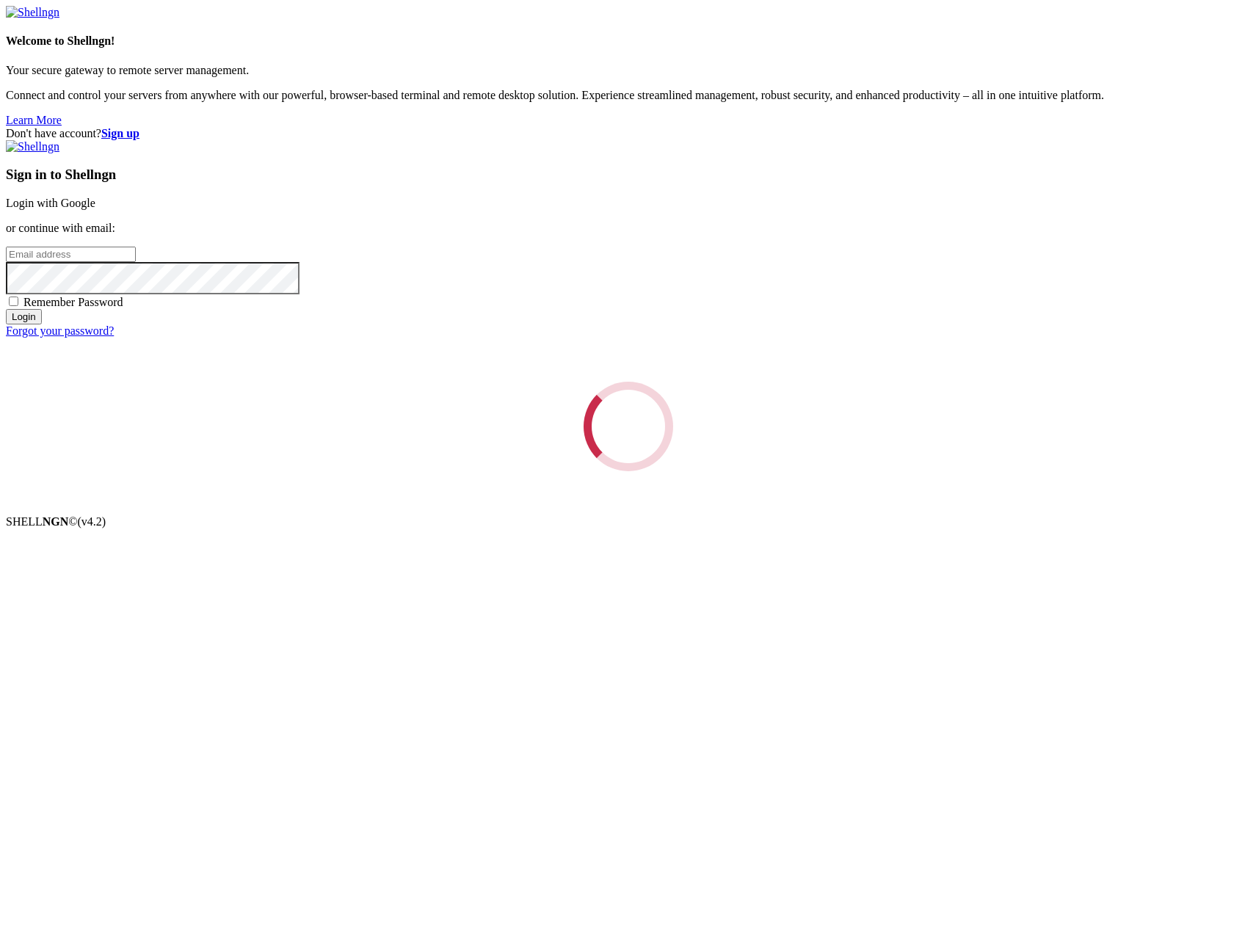  What do you see at coordinates (628, 41) in the screenshot?
I see `h4: Welcome to Shellngn!` at bounding box center [628, 41].